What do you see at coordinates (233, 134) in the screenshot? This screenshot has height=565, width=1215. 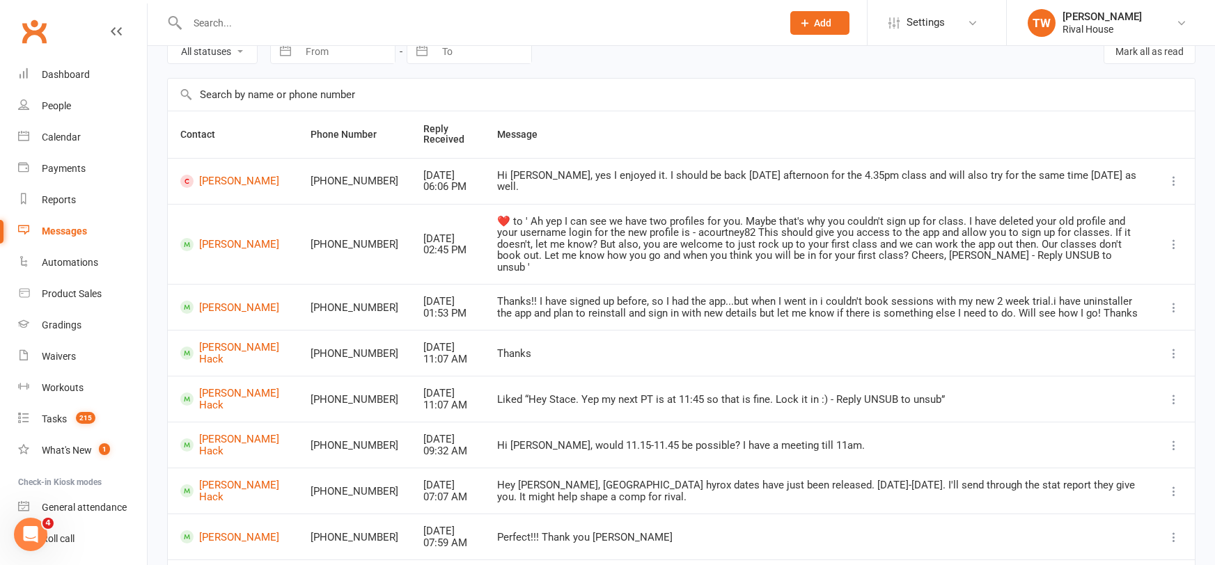 I see `th: Contact` at bounding box center [233, 134].